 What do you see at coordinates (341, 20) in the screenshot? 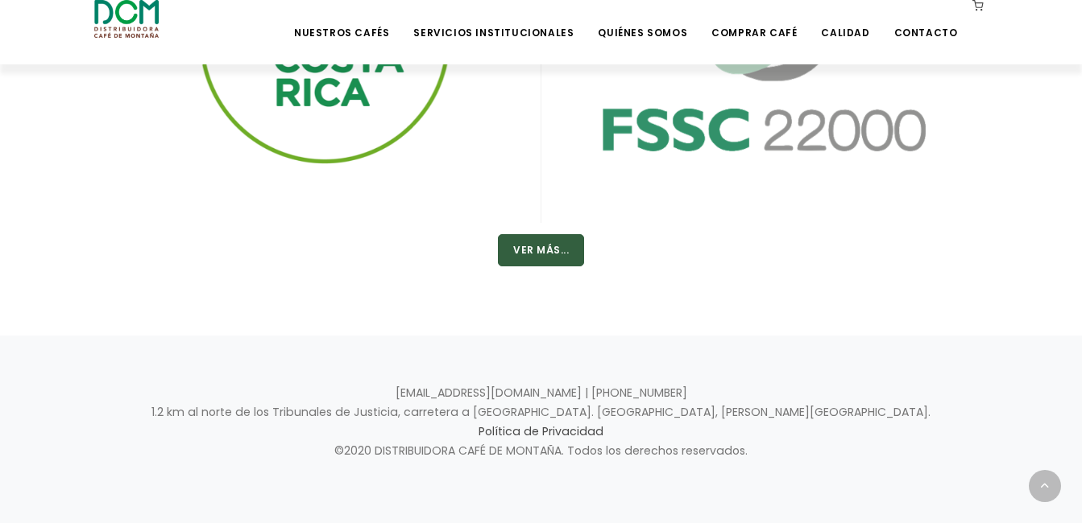
I see `a: Nuestros Cafés` at bounding box center [341, 20].